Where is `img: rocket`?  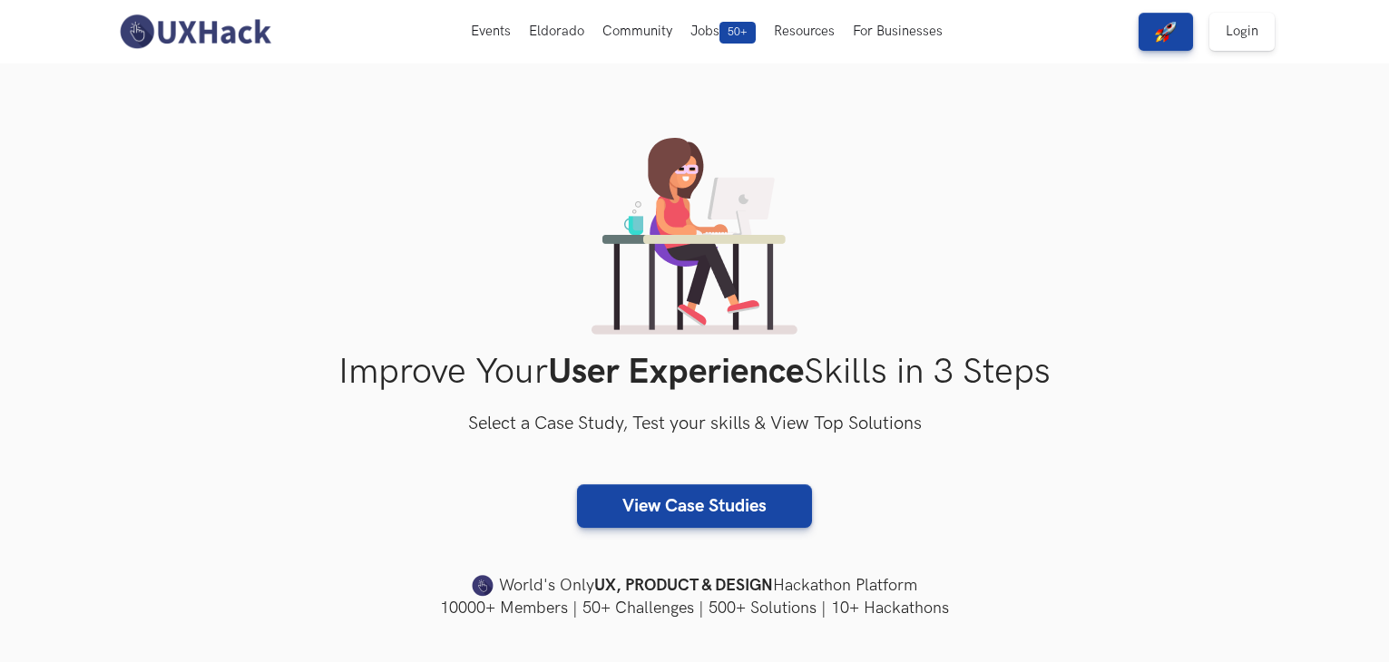
img: rocket is located at coordinates (1166, 32).